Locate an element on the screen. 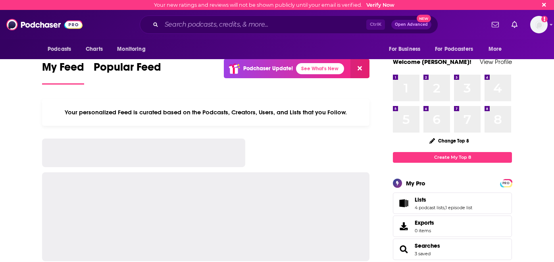  img: User Profile is located at coordinates (539, 25).